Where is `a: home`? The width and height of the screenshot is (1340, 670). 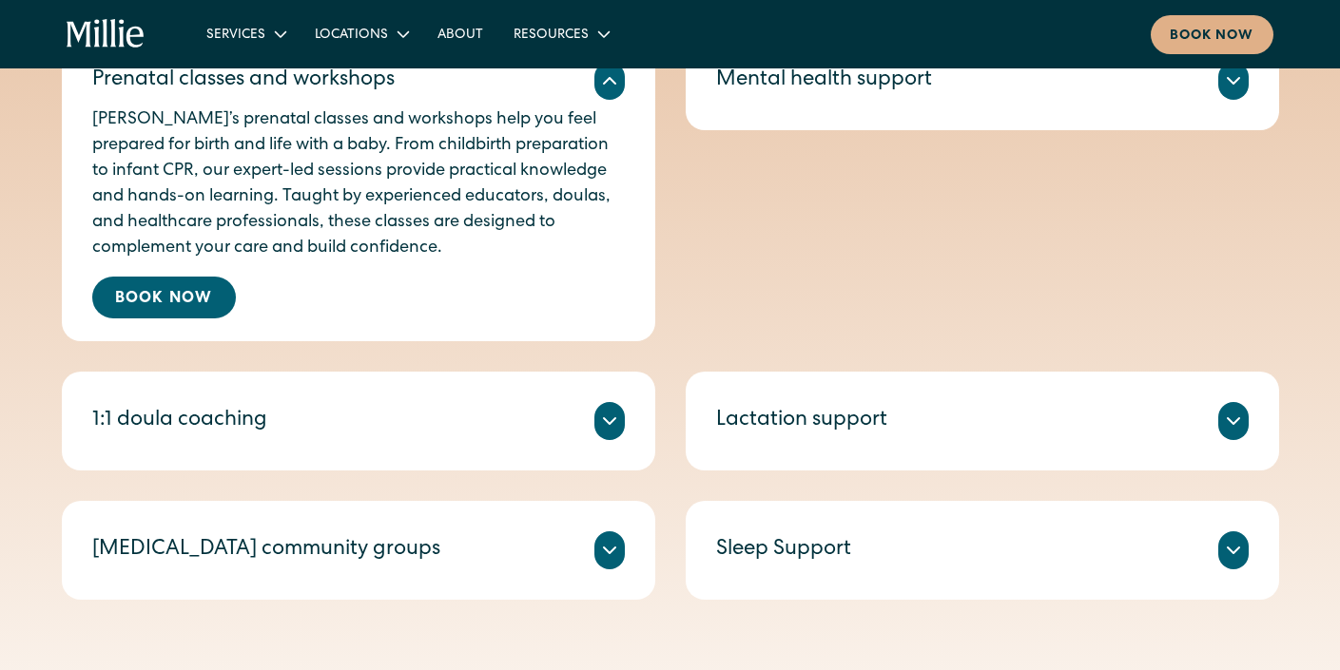
a: home is located at coordinates (106, 34).